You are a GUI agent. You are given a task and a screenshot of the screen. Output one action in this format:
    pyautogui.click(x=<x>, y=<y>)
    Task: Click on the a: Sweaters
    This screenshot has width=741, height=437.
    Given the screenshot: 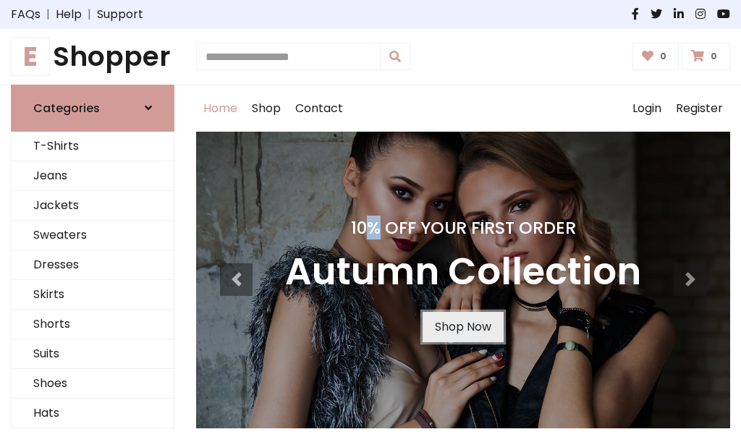 What is the action you would take?
    pyautogui.click(x=93, y=235)
    